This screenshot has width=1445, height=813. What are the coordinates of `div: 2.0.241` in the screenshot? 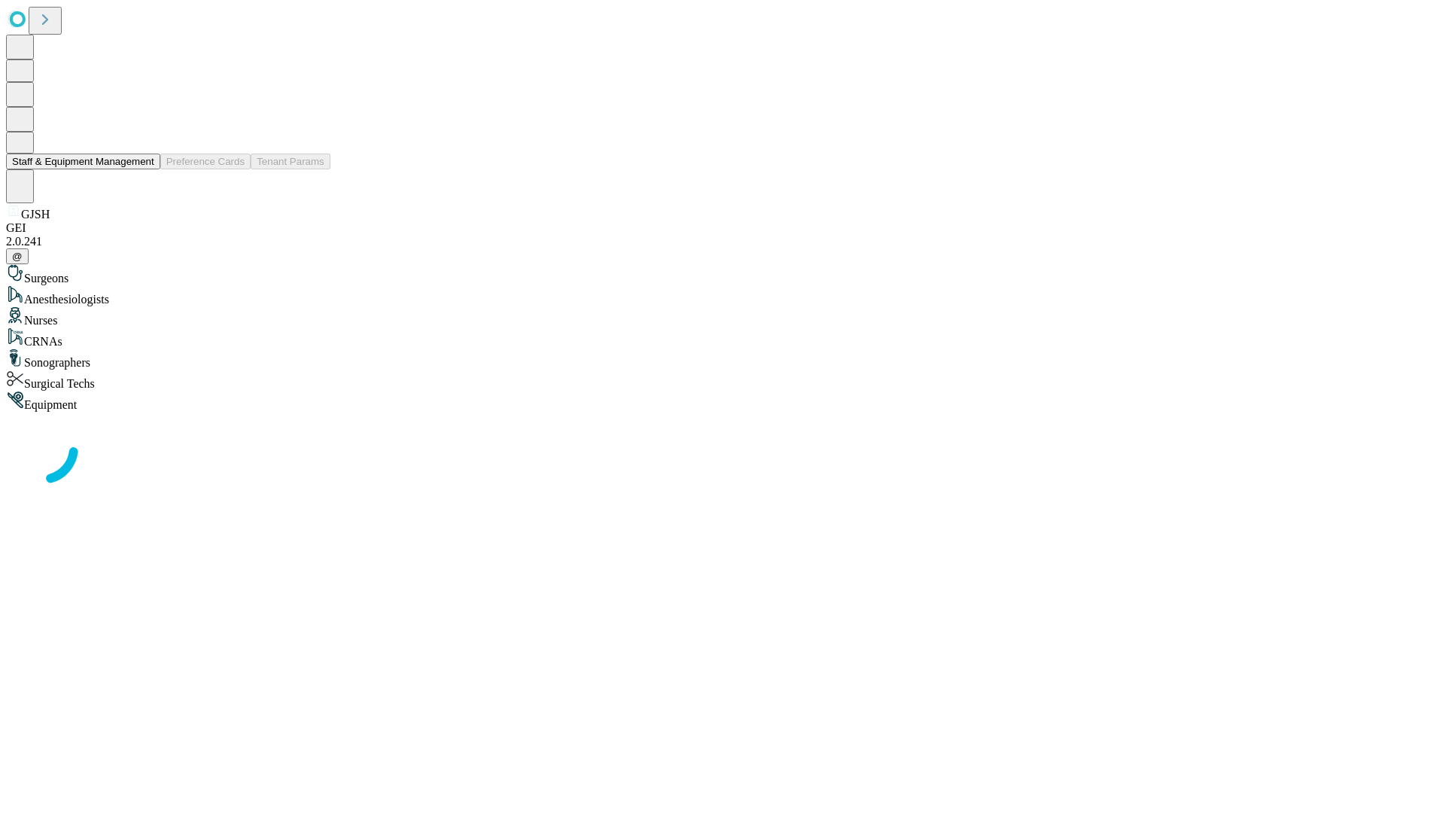 It's located at (722, 242).